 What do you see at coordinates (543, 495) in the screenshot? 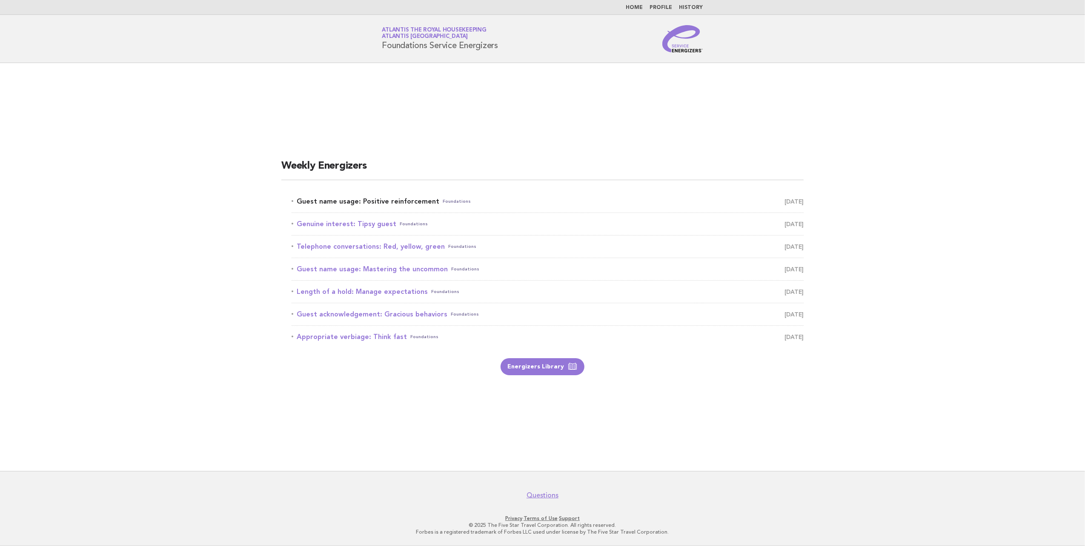
I see `a: Questions` at bounding box center [543, 495].